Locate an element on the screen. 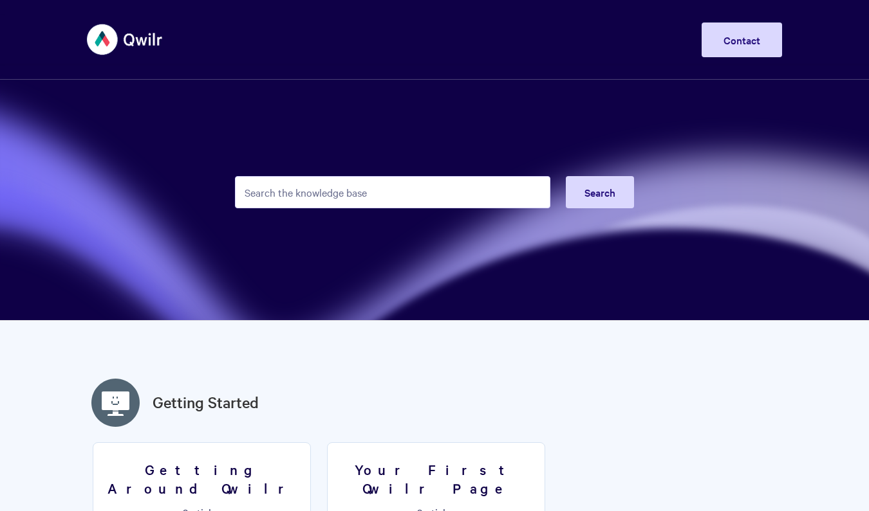 This screenshot has height=511, width=869. a: Contact is located at coordinates (741, 40).